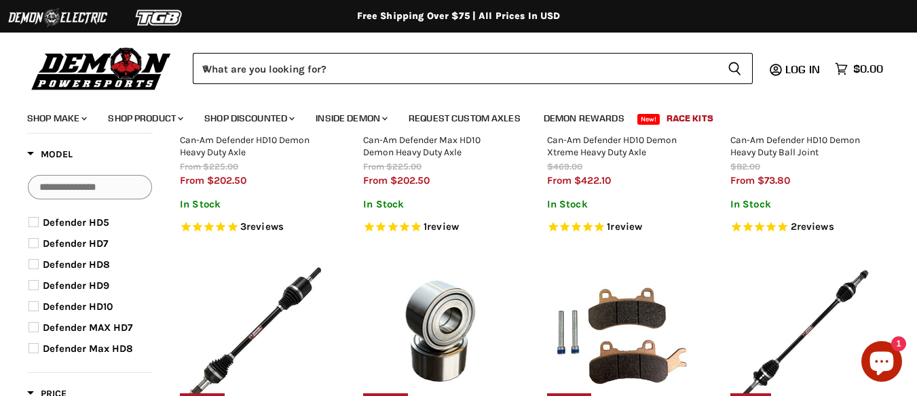 This screenshot has width=917, height=396. I want to click on span: Defender MAX HD7, so click(88, 328).